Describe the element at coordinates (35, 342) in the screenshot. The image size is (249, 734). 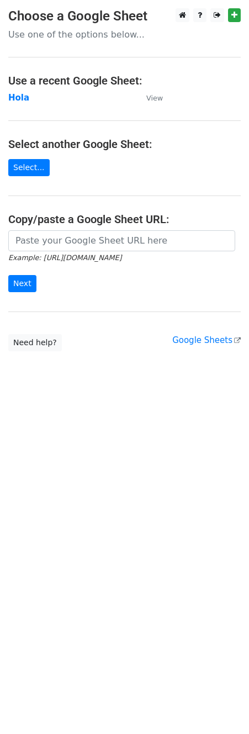
I see `a: Need help?` at that location.